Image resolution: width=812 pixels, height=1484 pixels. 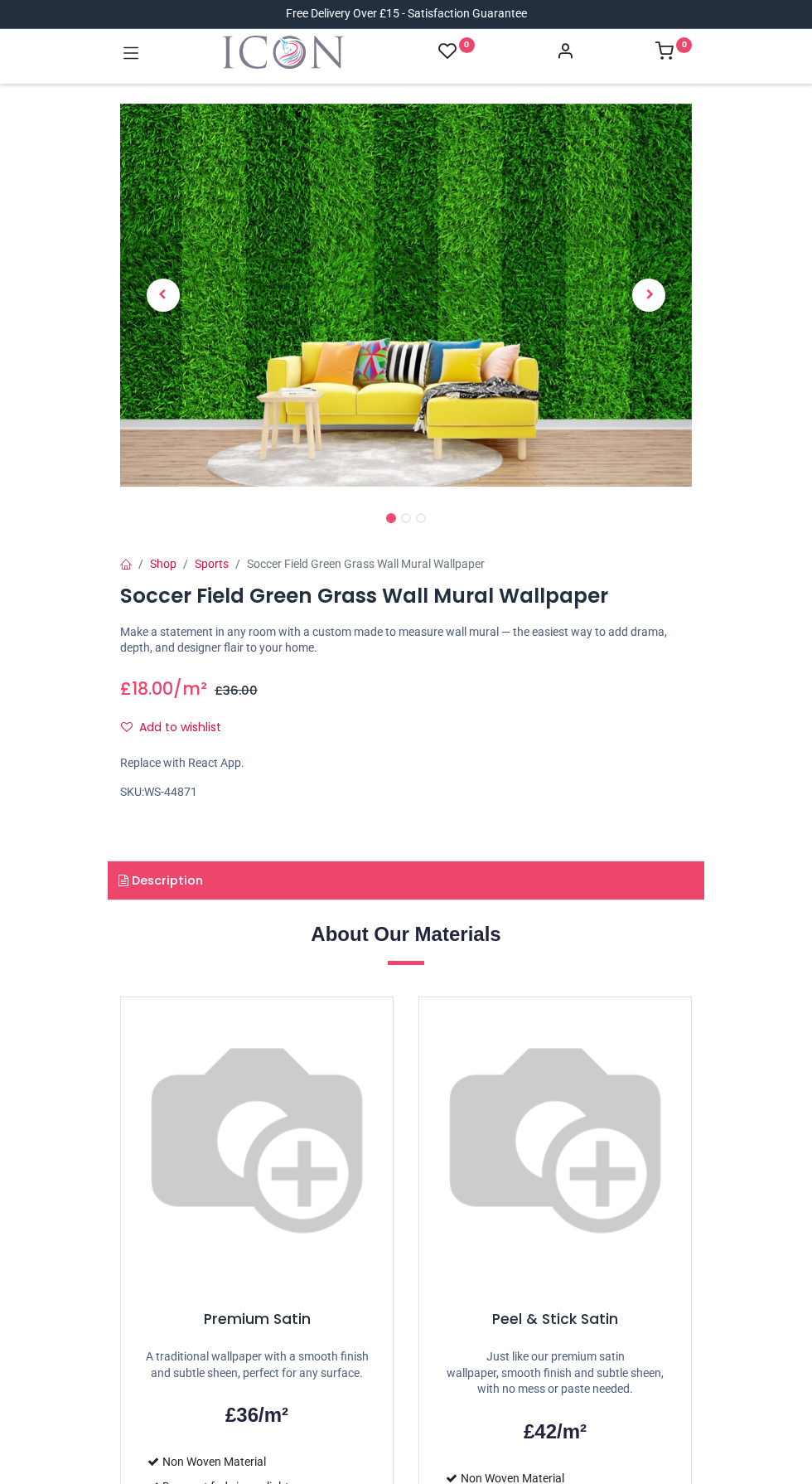 I want to click on h2: £42/m², so click(x=555, y=1432).